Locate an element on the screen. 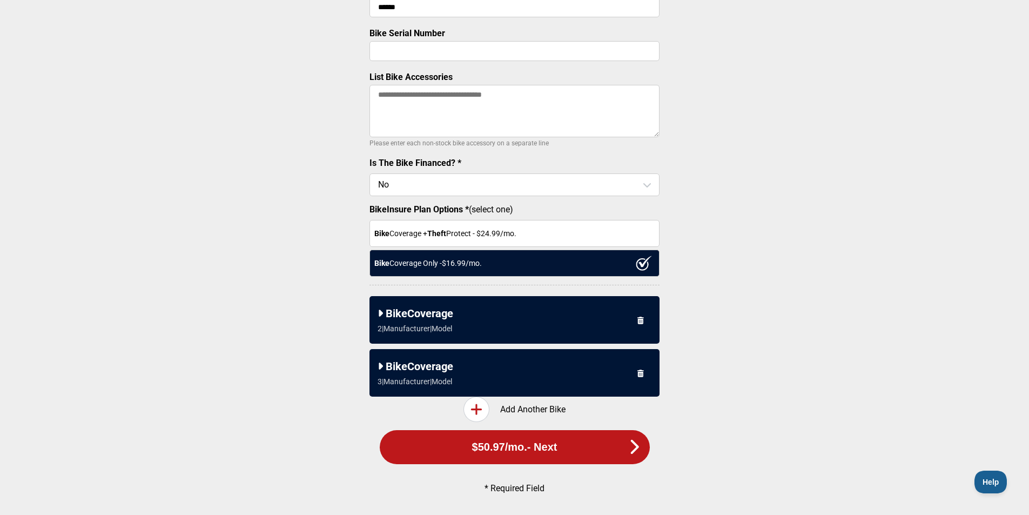  div: 2 | Manufacturer | Model is located at coordinates (415, 328).